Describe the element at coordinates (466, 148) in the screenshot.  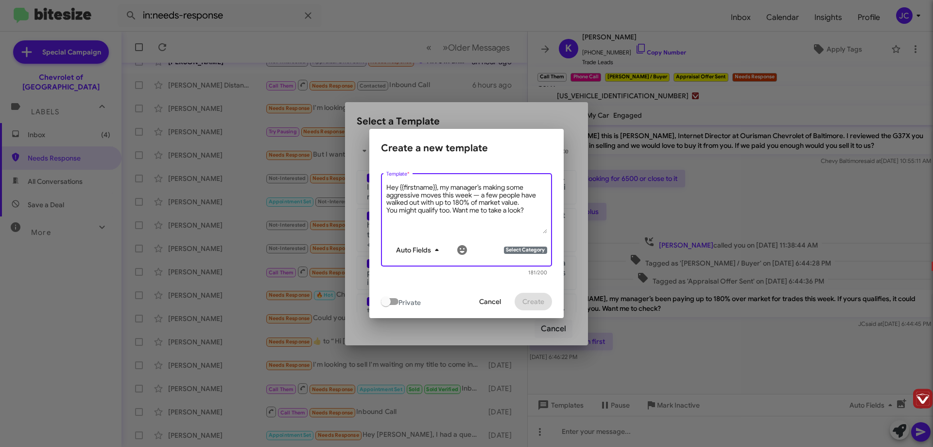
I see `h2: Create a new template` at that location.